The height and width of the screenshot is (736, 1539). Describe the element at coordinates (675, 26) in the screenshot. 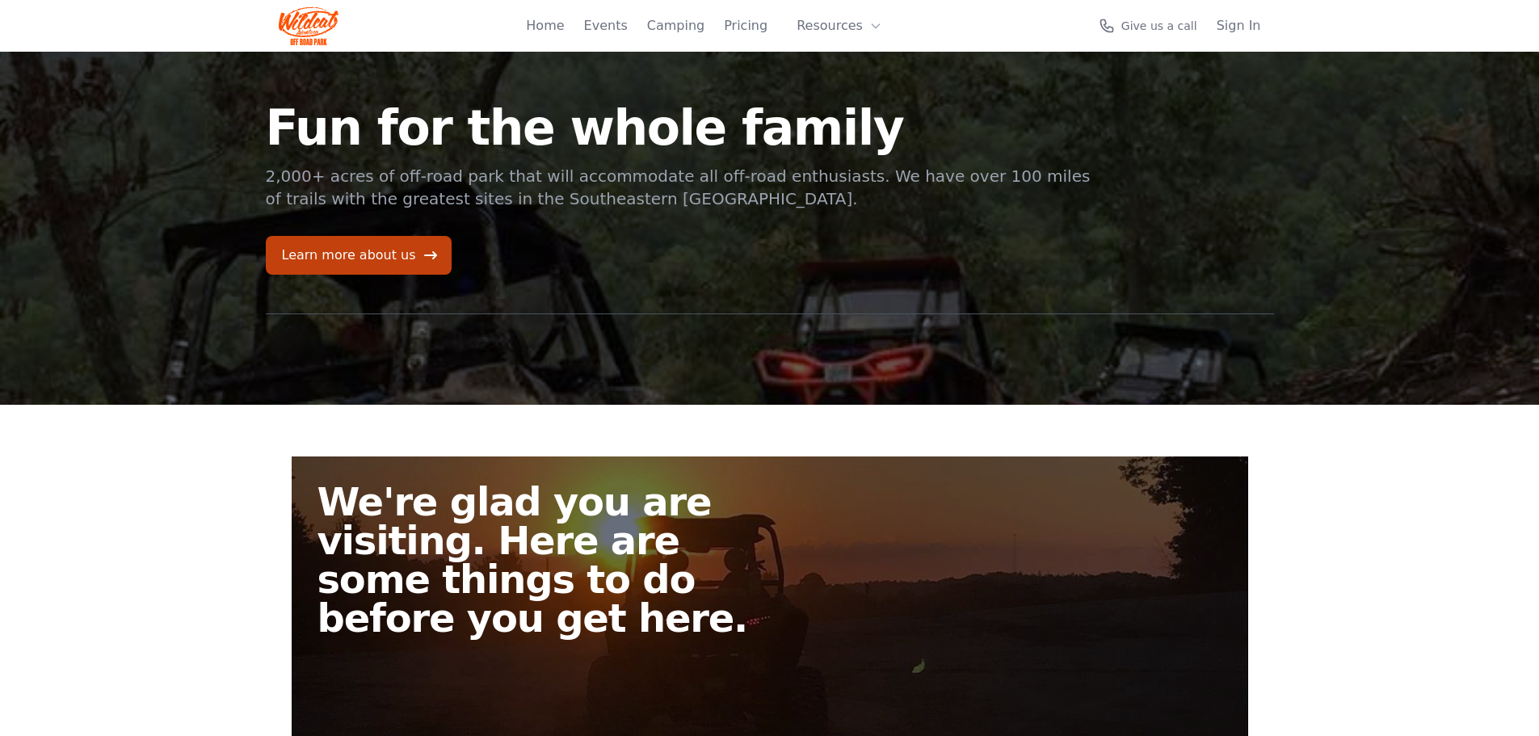

I see `a: Camping` at that location.